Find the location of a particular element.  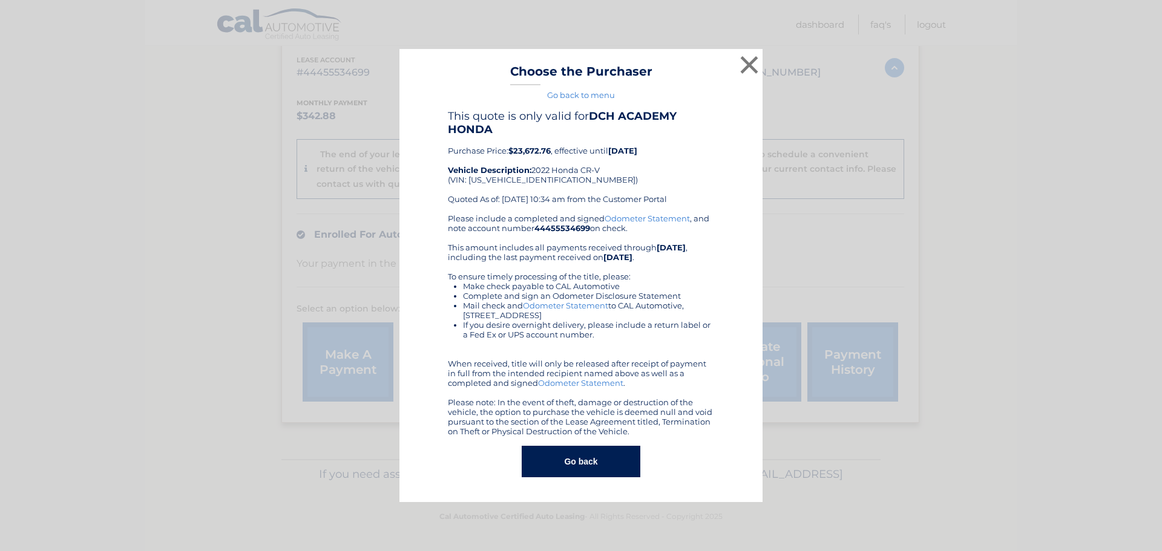

li: Make check payable to CAL Automotive is located at coordinates (588, 286).